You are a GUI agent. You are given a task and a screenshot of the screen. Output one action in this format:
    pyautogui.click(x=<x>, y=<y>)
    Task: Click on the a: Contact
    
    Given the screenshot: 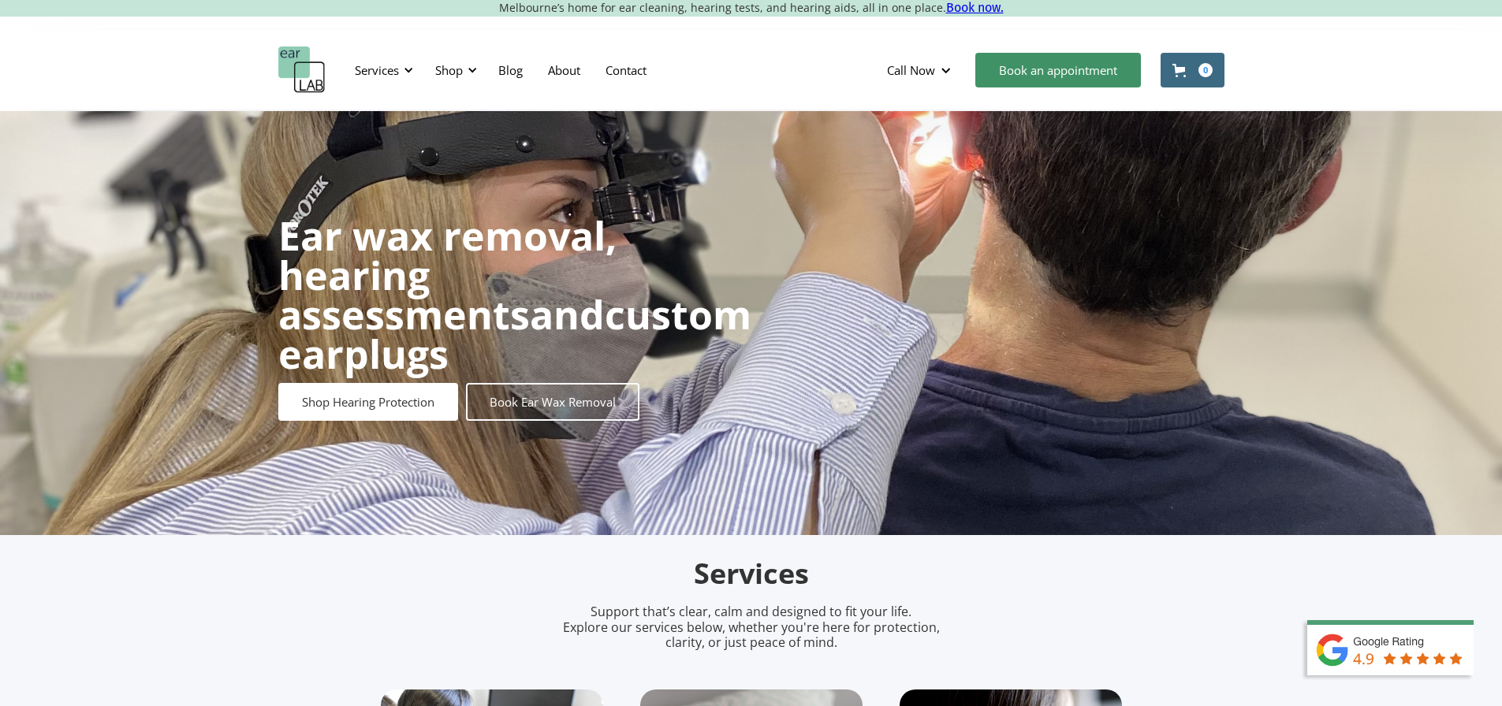 What is the action you would take?
    pyautogui.click(x=626, y=70)
    